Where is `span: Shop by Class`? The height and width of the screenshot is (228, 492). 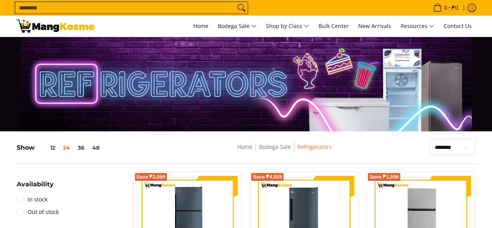 span: Shop by Class is located at coordinates (287, 26).